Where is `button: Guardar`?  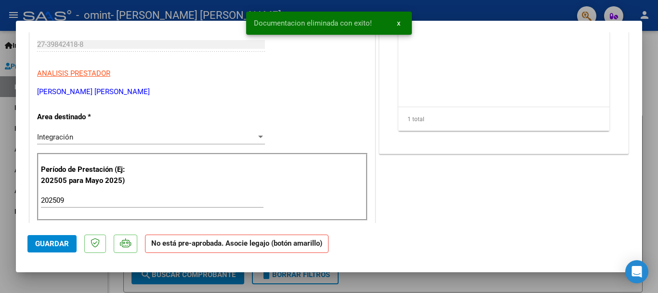 button: Guardar is located at coordinates (52, 243).